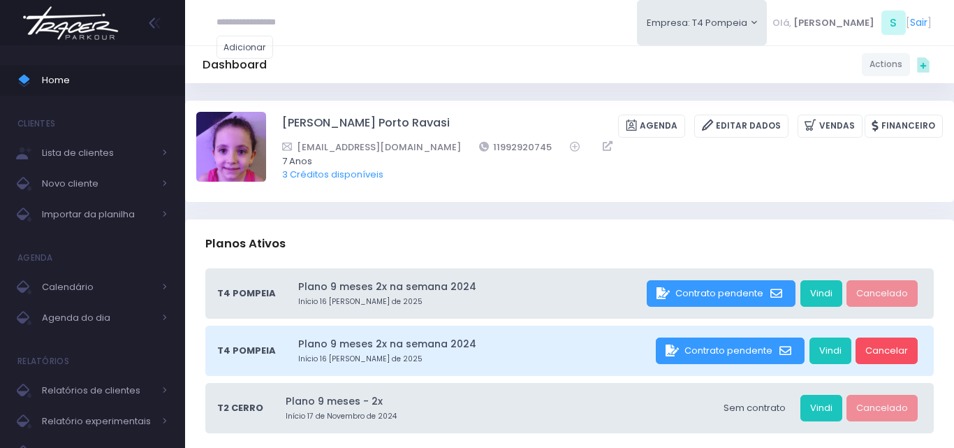  I want to click on span: Relatório experimentais, so click(98, 421).